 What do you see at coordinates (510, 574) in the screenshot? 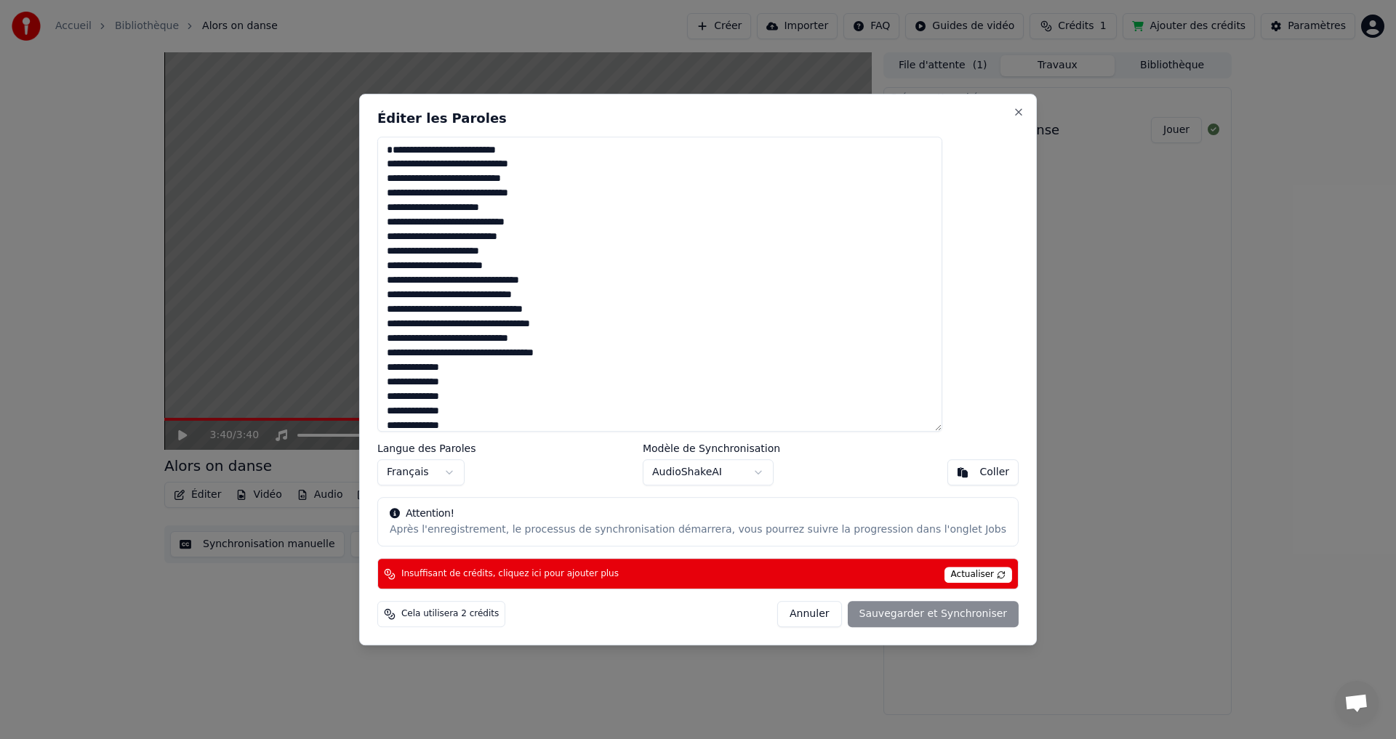
I see `span: Insuffisant de crédits, cliquez ici pour ajouter plus` at bounding box center [510, 574].